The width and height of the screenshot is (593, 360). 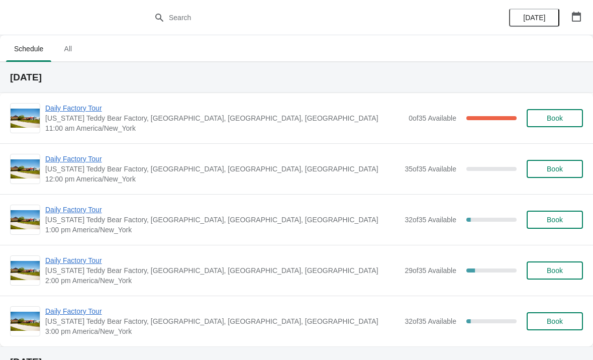 I want to click on span: 11:00 am America/New_York, so click(x=224, y=128).